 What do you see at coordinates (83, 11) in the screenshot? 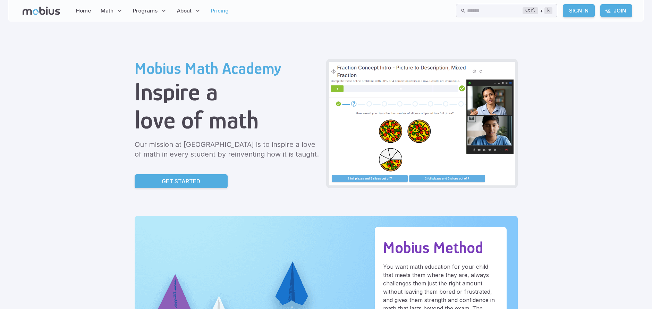
I see `a: Home` at bounding box center [83, 11].